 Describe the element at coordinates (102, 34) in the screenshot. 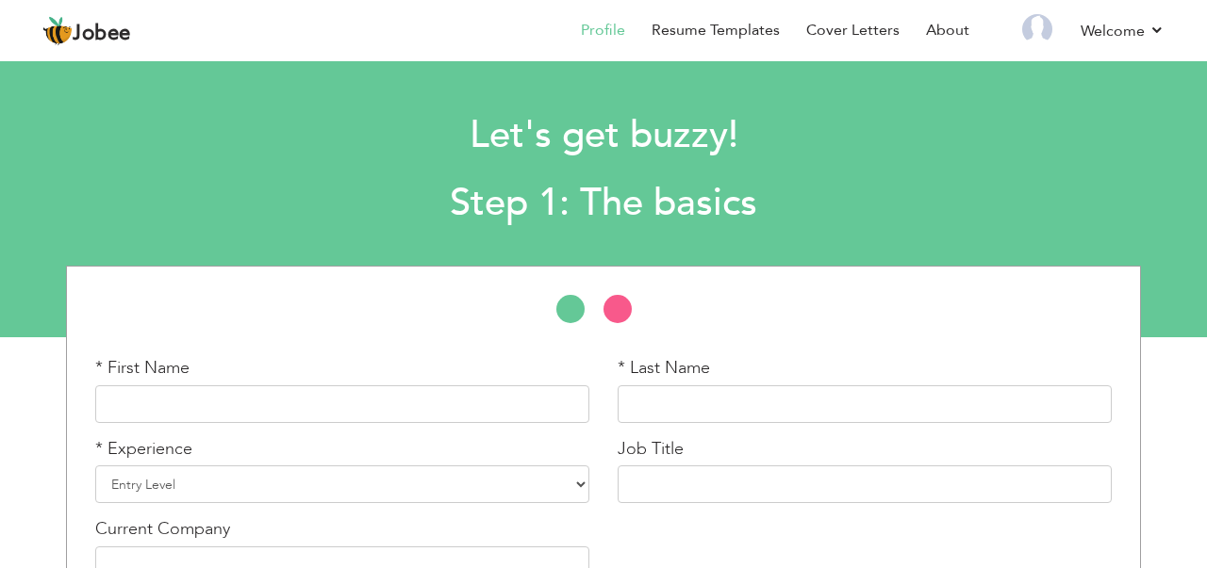

I see `span: Jobee` at that location.